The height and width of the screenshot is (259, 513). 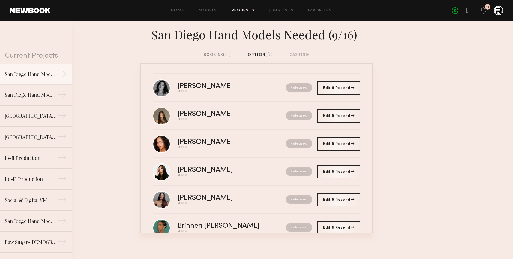 I want to click on a: Models, so click(x=208, y=11).